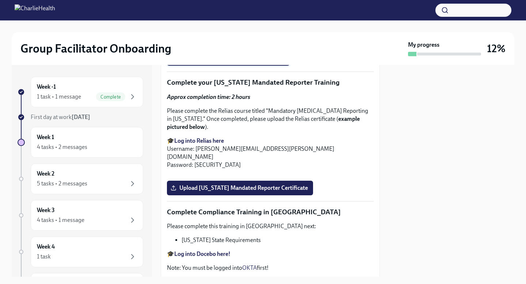 This screenshot has width=526, height=284. What do you see at coordinates (46, 87) in the screenshot?
I see `h6: Week -1` at bounding box center [46, 87].